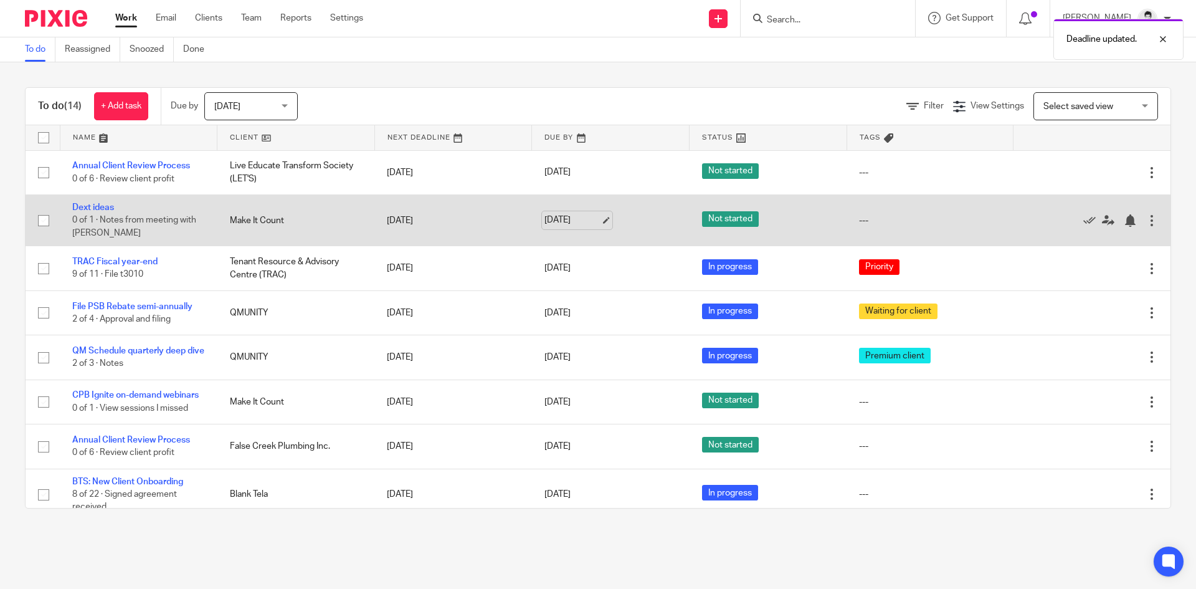 Image resolution: width=1196 pixels, height=589 pixels. Describe the element at coordinates (130, 408) in the screenshot. I see `span: 0 of 1 · View sessions I missed` at that location.